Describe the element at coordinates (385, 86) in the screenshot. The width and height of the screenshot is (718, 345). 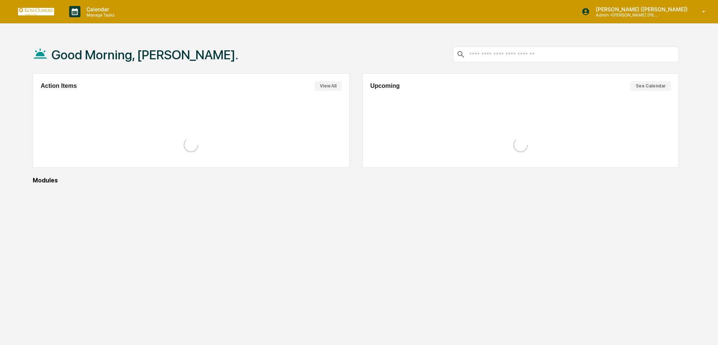
I see `h2: Upcoming` at that location.